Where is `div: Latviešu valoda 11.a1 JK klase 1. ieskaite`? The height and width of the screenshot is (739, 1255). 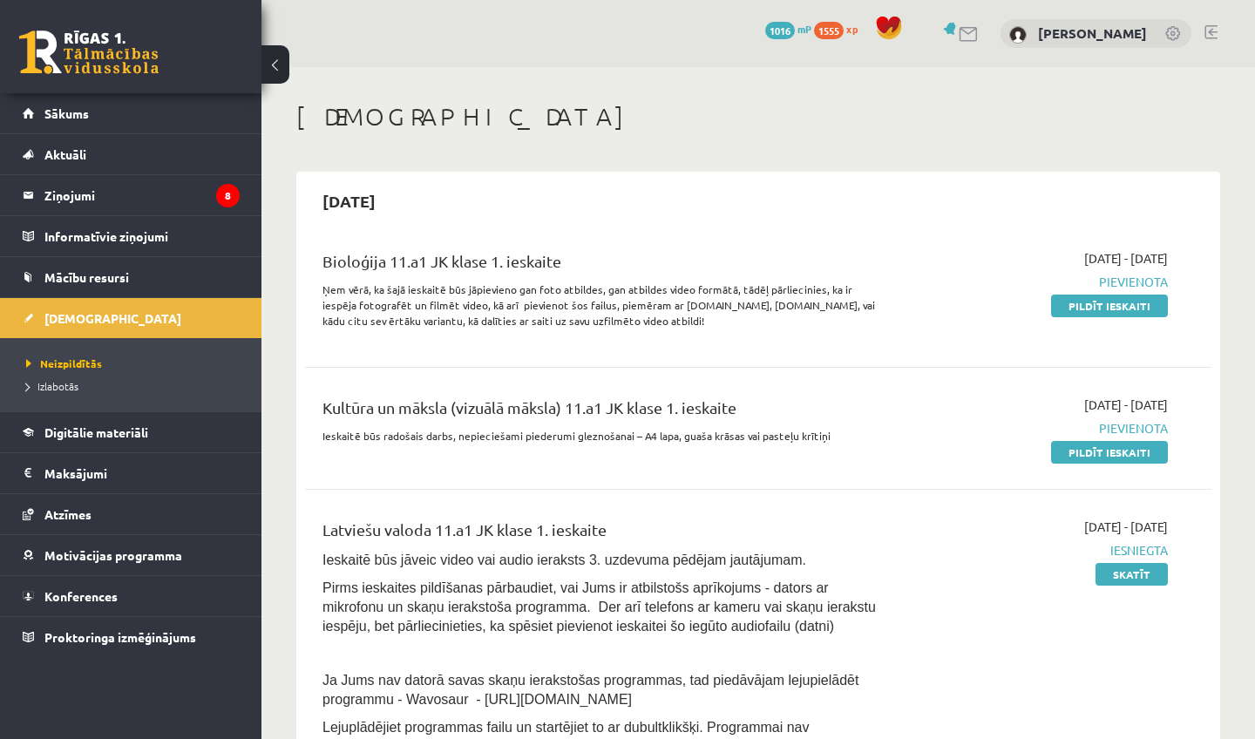 div: Latviešu valoda 11.a1 JK klase 1. ieskaite is located at coordinates (600, 533).